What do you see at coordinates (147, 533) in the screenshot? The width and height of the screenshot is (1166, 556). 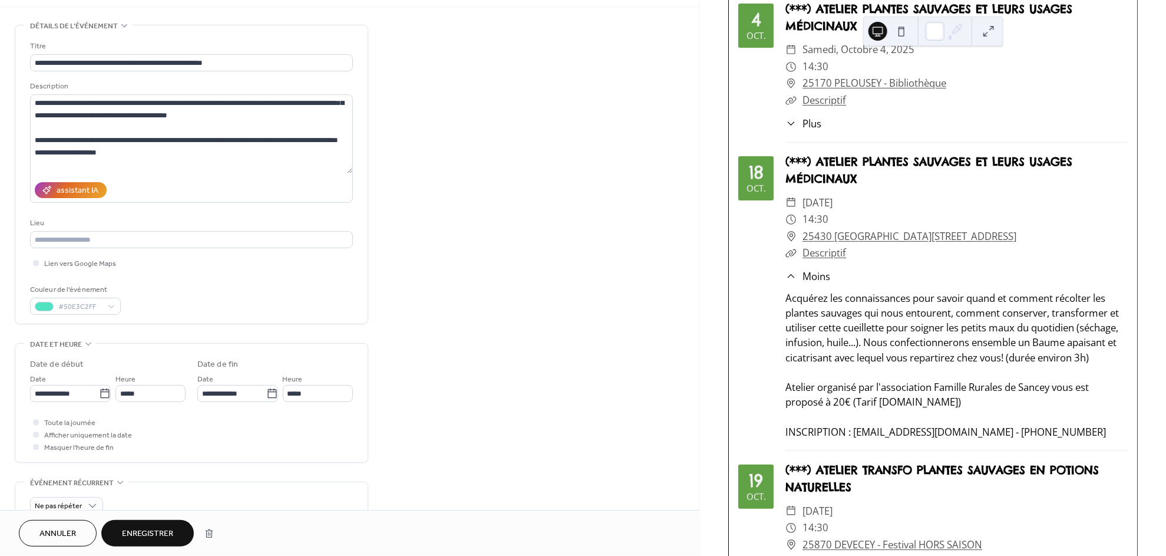 I see `button: Enregistrer` at bounding box center [147, 533].